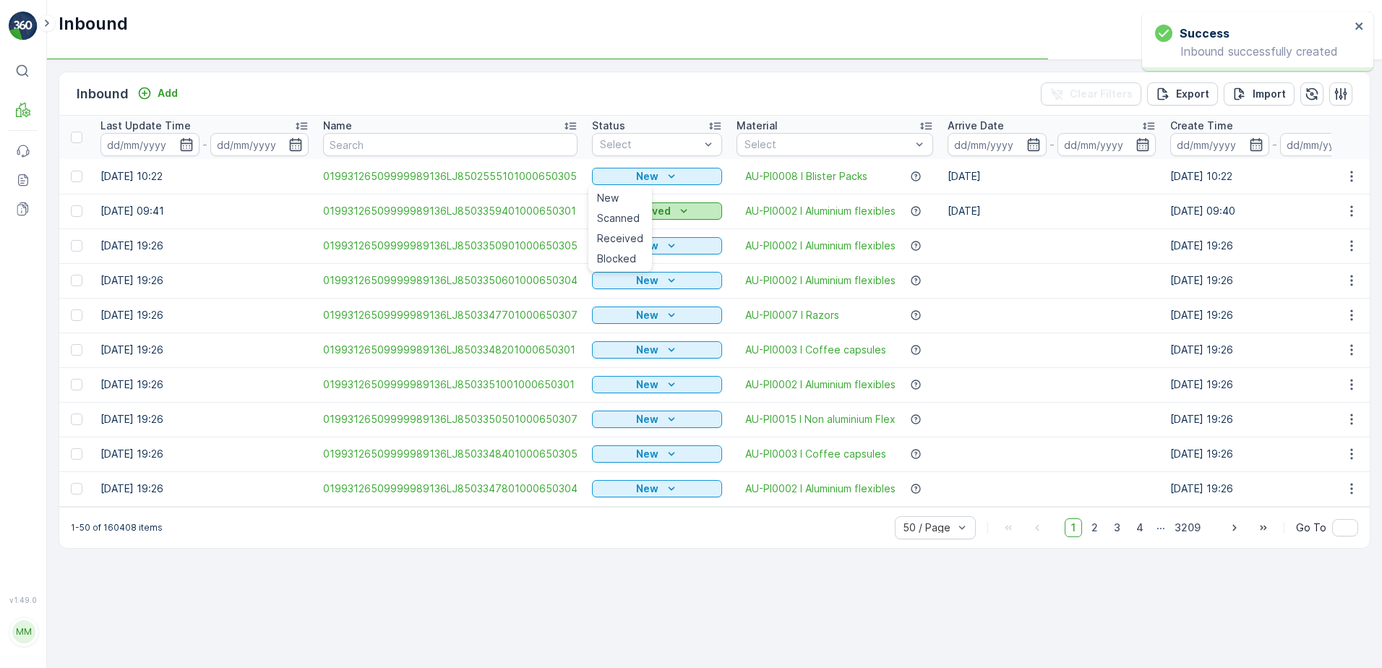 The height and width of the screenshot is (668, 1382). What do you see at coordinates (1140, 528) in the screenshot?
I see `span: 4` at bounding box center [1140, 528].